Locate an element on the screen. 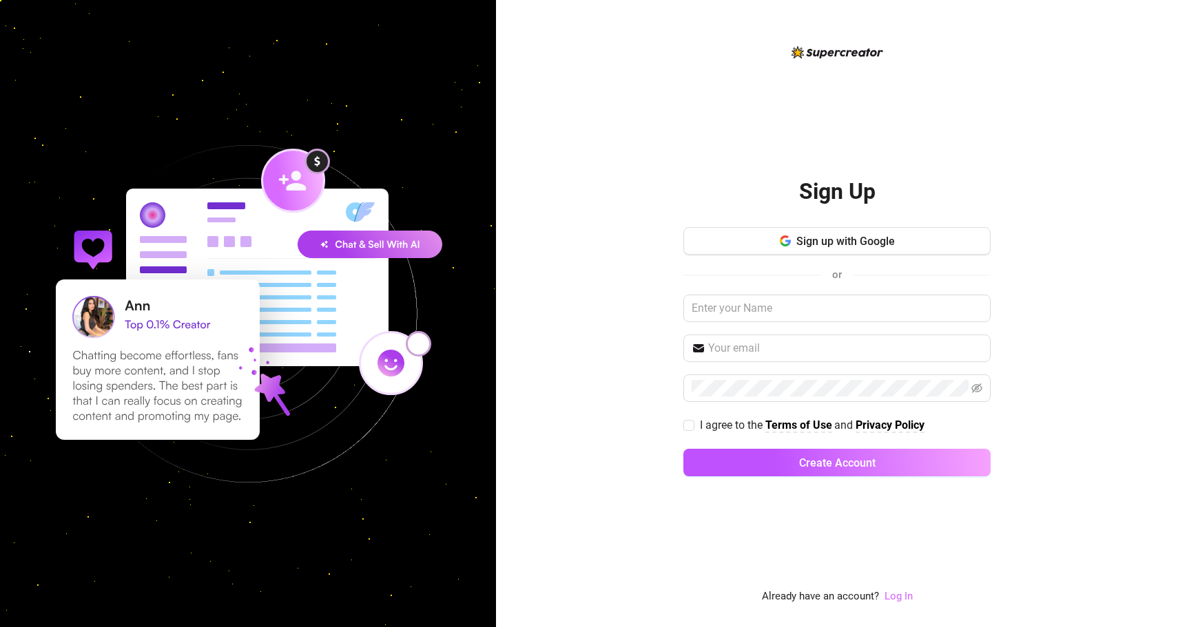 This screenshot has width=1178, height=627. button: Sign up with Google is located at coordinates (837, 241).